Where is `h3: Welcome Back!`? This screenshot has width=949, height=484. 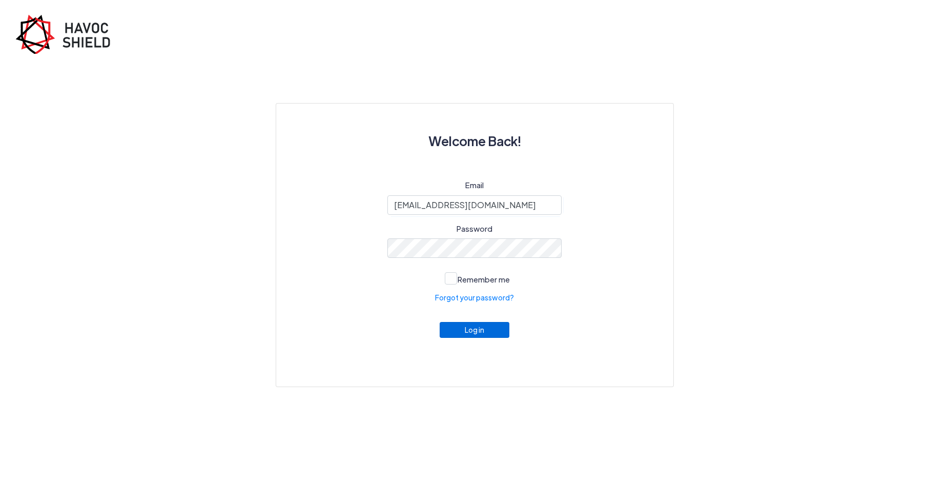 h3: Welcome Back! is located at coordinates (474, 141).